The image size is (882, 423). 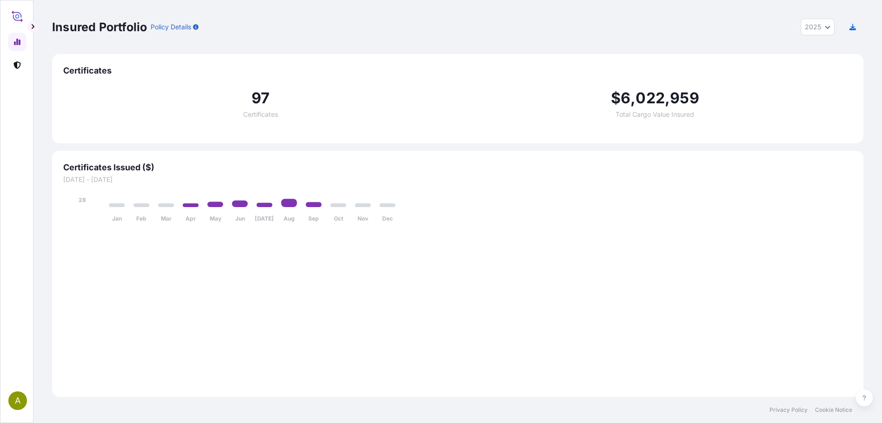 What do you see at coordinates (789, 410) in the screenshot?
I see `a: Privacy Policy` at bounding box center [789, 410].